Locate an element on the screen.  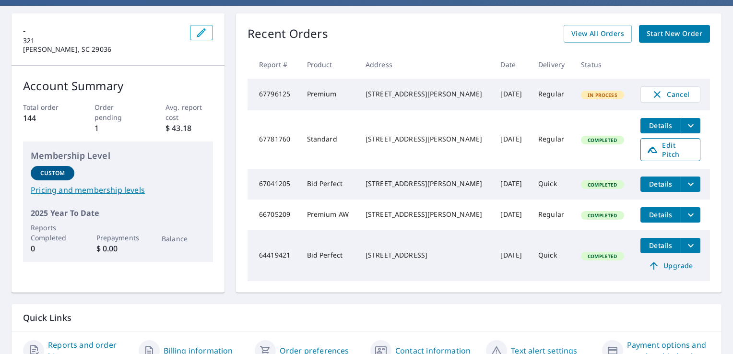
th: Report # is located at coordinates (274, 64).